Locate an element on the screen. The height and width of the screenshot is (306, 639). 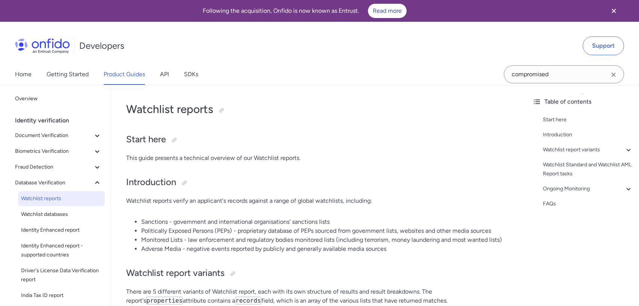
li: Monitored Lists - law enforcement and regulatory bodies monitored lists (including terrorism, mon... is located at coordinates (326, 240).